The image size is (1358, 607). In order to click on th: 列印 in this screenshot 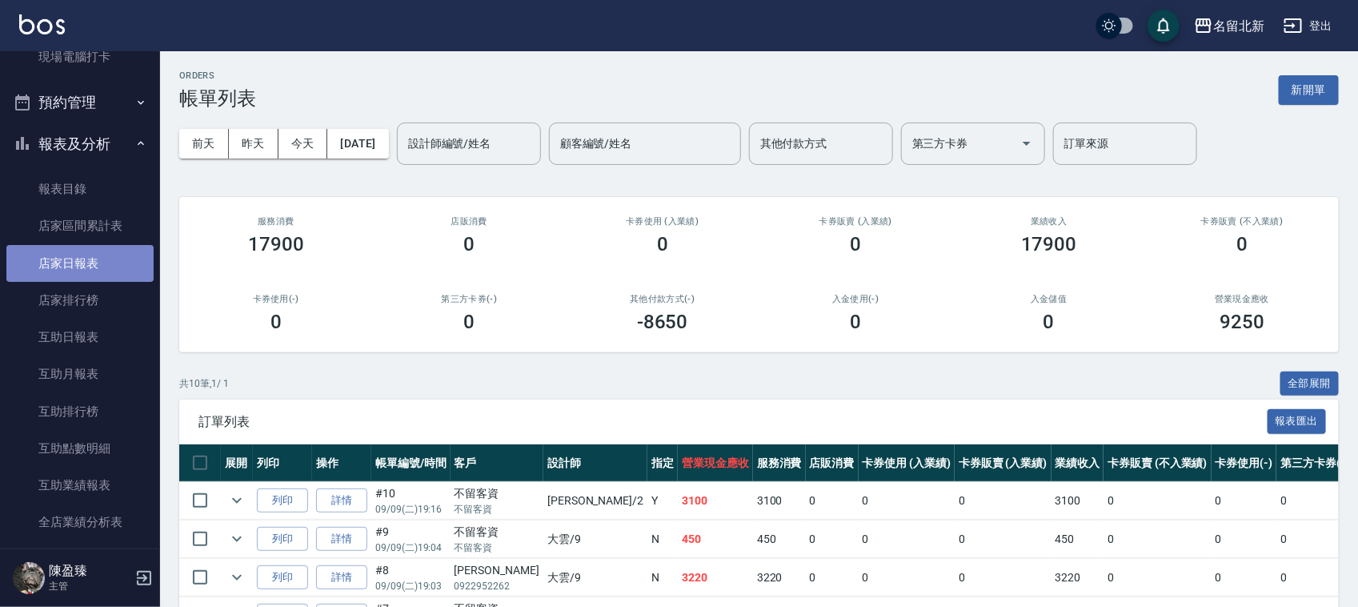, I will do `click(282, 463)`.